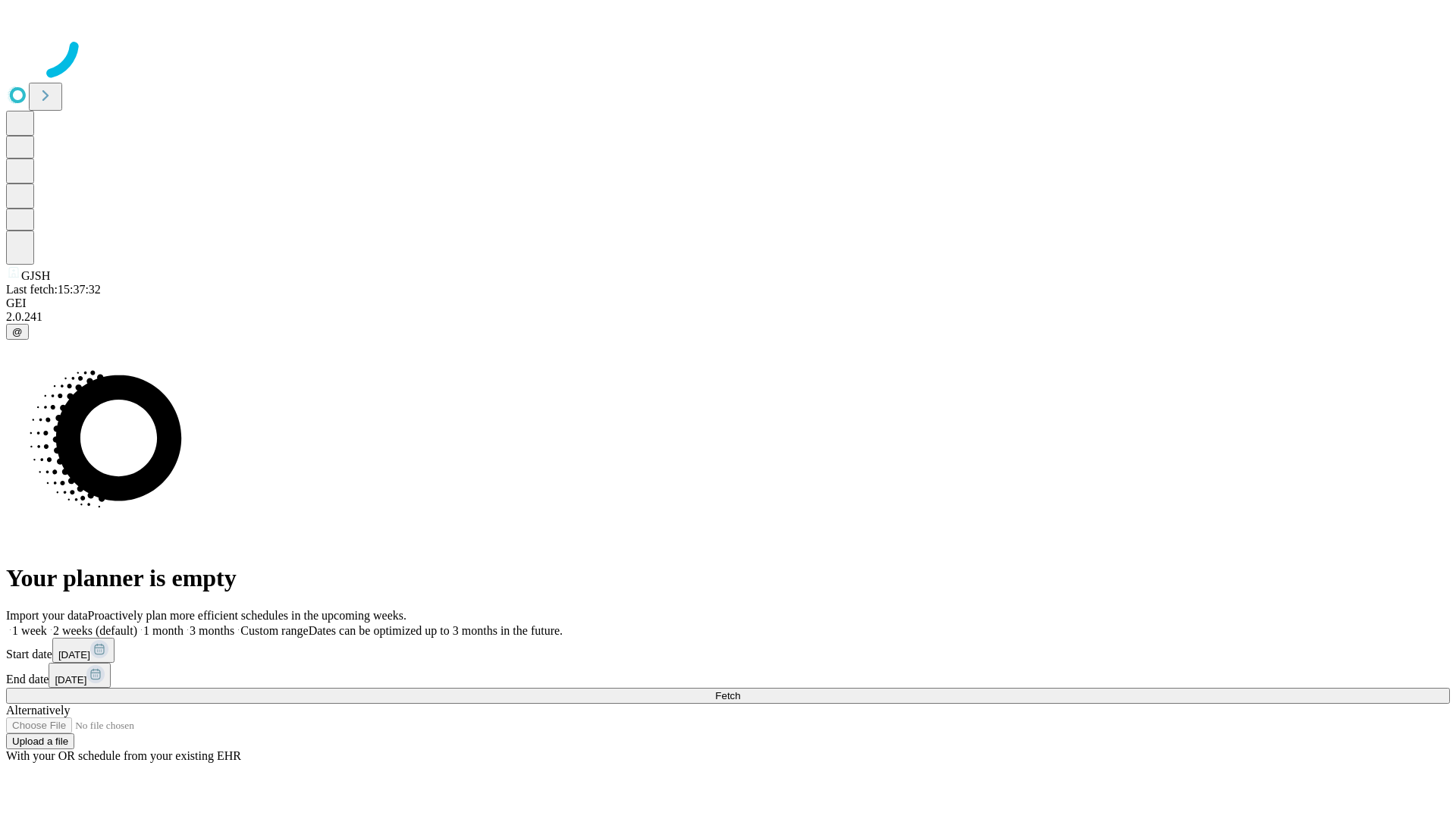 Image resolution: width=1456 pixels, height=819 pixels. I want to click on span: 2 weeks (default), so click(94, 630).